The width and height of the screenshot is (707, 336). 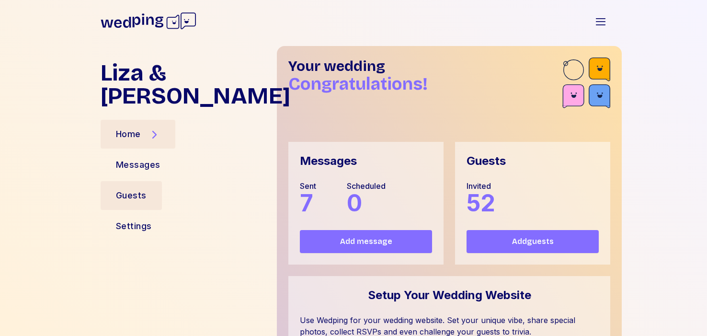 I want to click on span: 52, so click(x=481, y=203).